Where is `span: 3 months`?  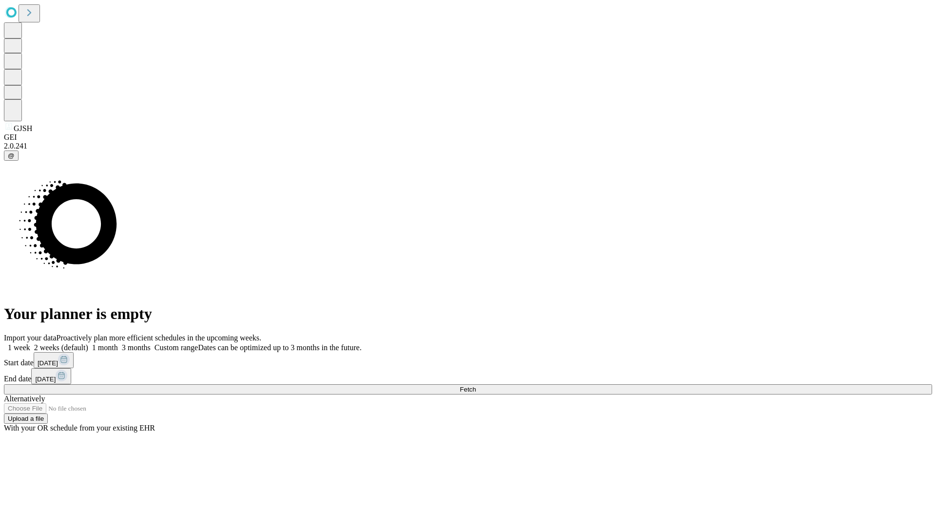
span: 3 months is located at coordinates (136, 347).